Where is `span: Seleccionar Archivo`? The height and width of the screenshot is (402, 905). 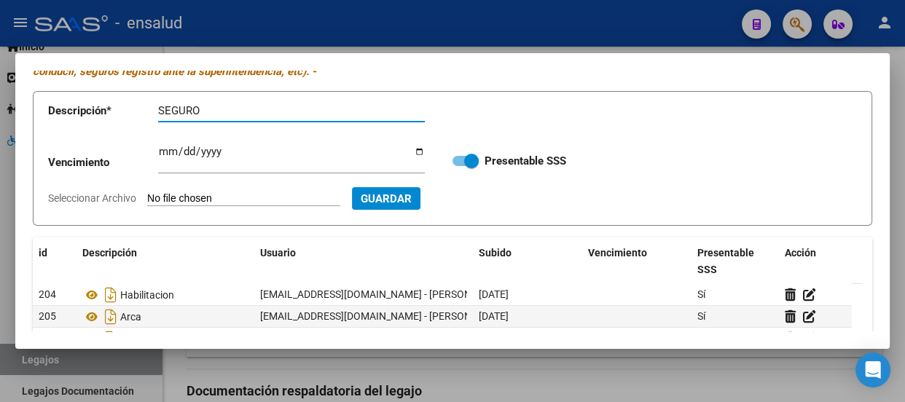
span: Seleccionar Archivo is located at coordinates (92, 198).